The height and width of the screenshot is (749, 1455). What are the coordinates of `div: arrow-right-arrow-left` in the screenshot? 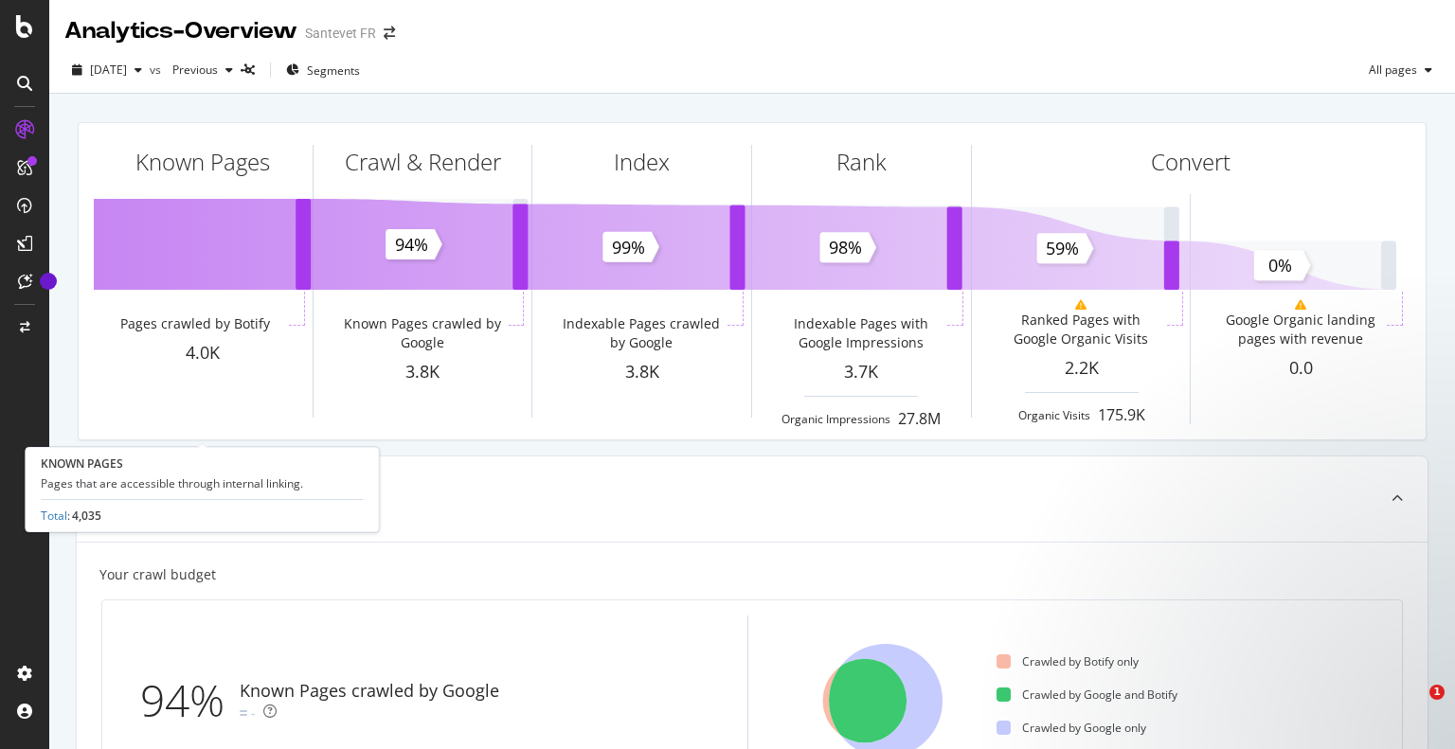 It's located at (389, 33).